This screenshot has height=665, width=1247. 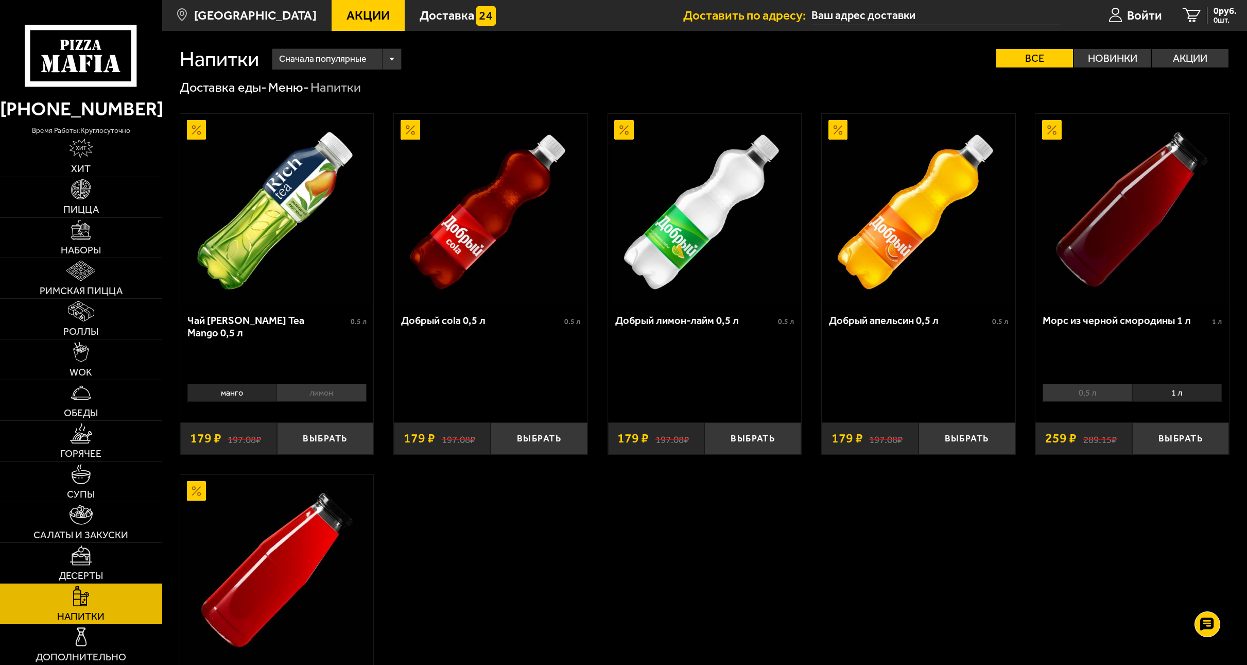 What do you see at coordinates (81, 372) in the screenshot?
I see `span: WOK` at bounding box center [81, 372].